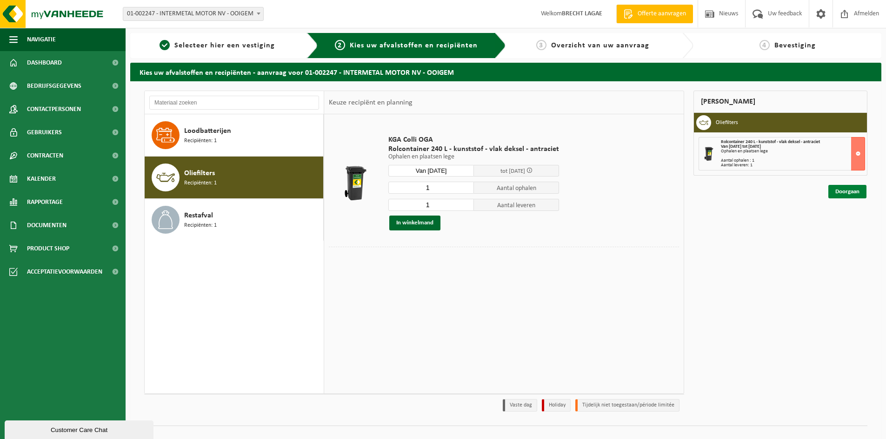 The image size is (886, 439). What do you see at coordinates (165, 45) in the screenshot?
I see `span: 1` at bounding box center [165, 45].